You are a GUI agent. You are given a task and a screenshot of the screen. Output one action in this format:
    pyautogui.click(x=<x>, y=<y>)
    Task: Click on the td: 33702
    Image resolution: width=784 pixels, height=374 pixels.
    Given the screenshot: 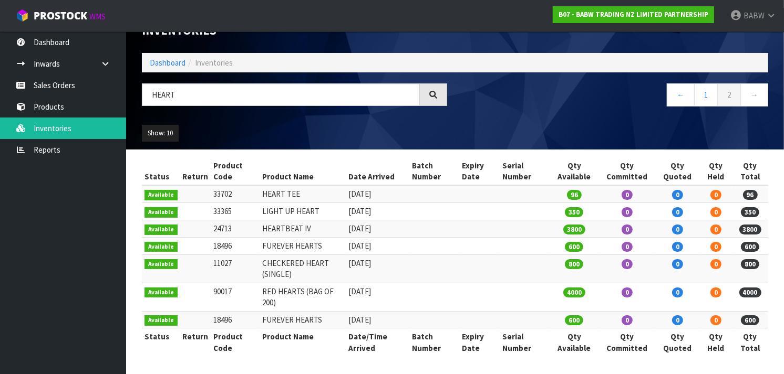 What is the action you would take?
    pyautogui.click(x=235, y=194)
    